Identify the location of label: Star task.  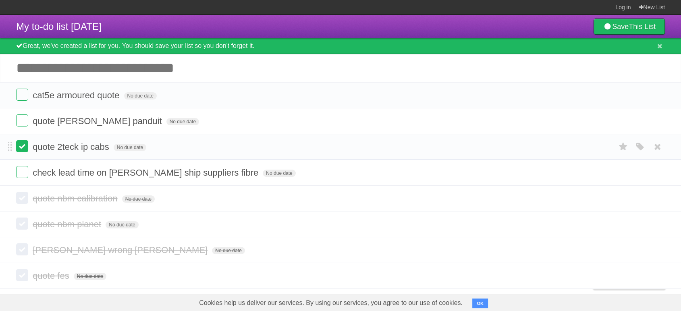
(624, 147).